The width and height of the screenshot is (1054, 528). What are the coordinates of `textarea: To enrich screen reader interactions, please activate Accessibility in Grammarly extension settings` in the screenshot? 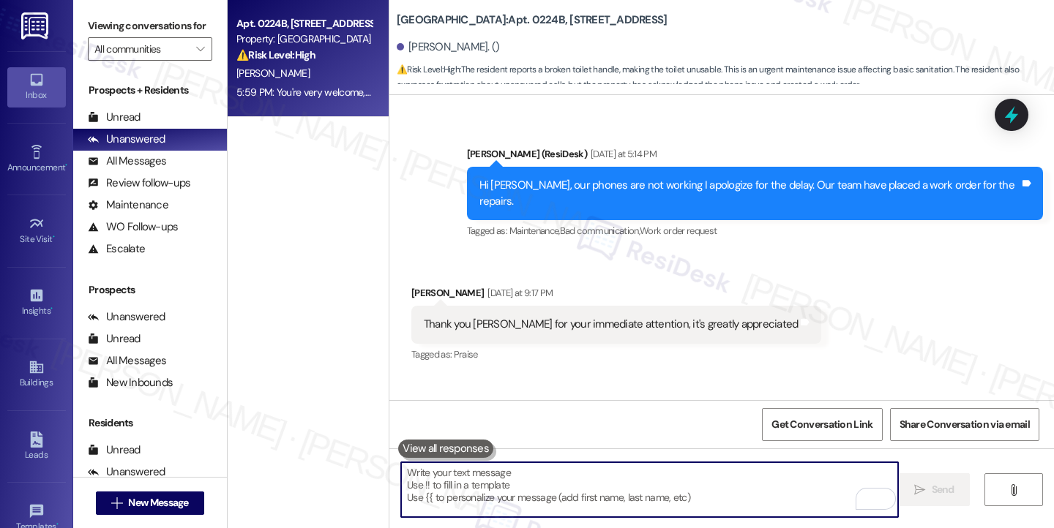 It's located at (649, 490).